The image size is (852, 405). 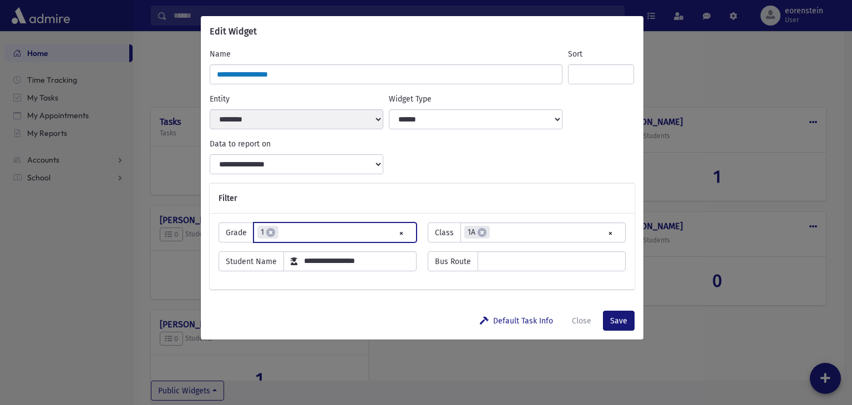 What do you see at coordinates (236, 232) in the screenshot?
I see `span: Grade` at bounding box center [236, 232].